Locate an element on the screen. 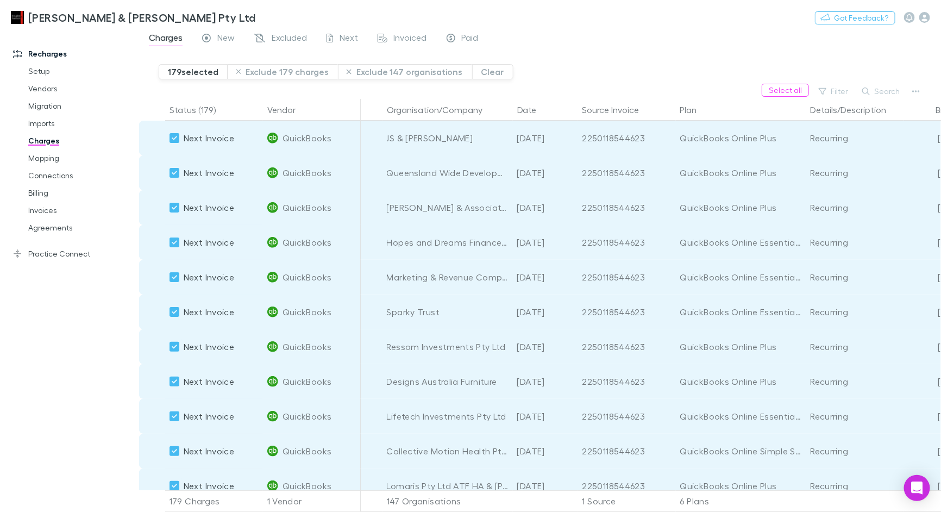  span: Next is located at coordinates (349, 39).